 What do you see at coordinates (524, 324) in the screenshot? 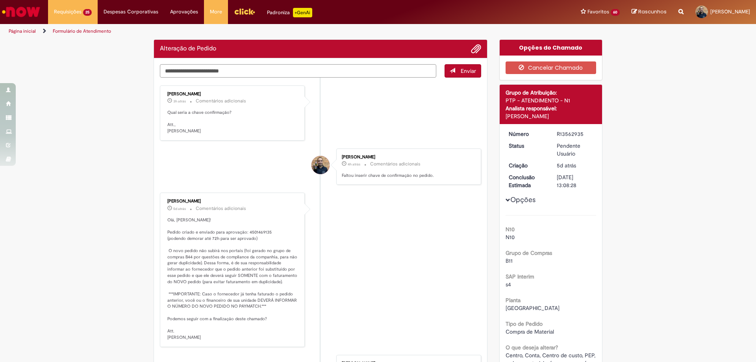
I see `b: Tipo de Pedido` at bounding box center [524, 324].